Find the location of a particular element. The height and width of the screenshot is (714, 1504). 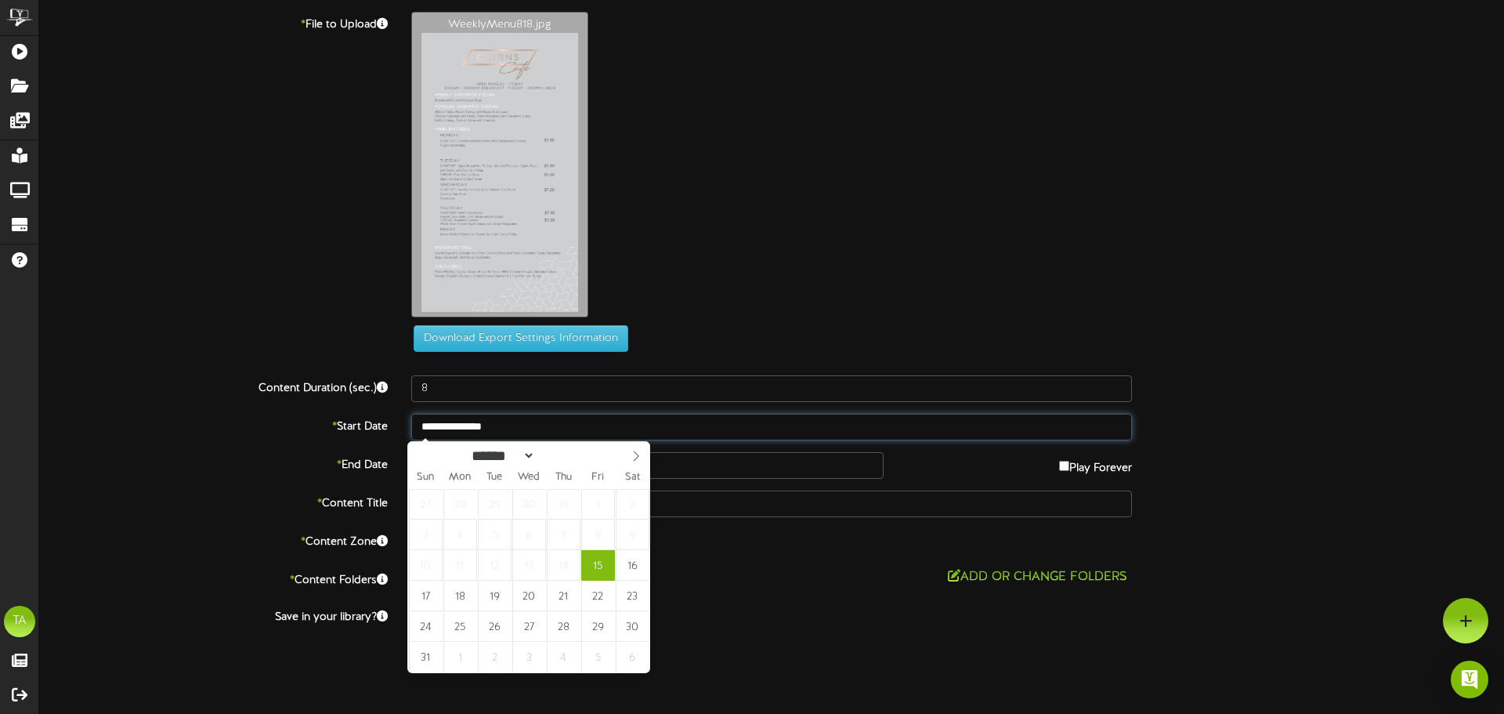

span: August 7, 2025 is located at coordinates (563, 534).